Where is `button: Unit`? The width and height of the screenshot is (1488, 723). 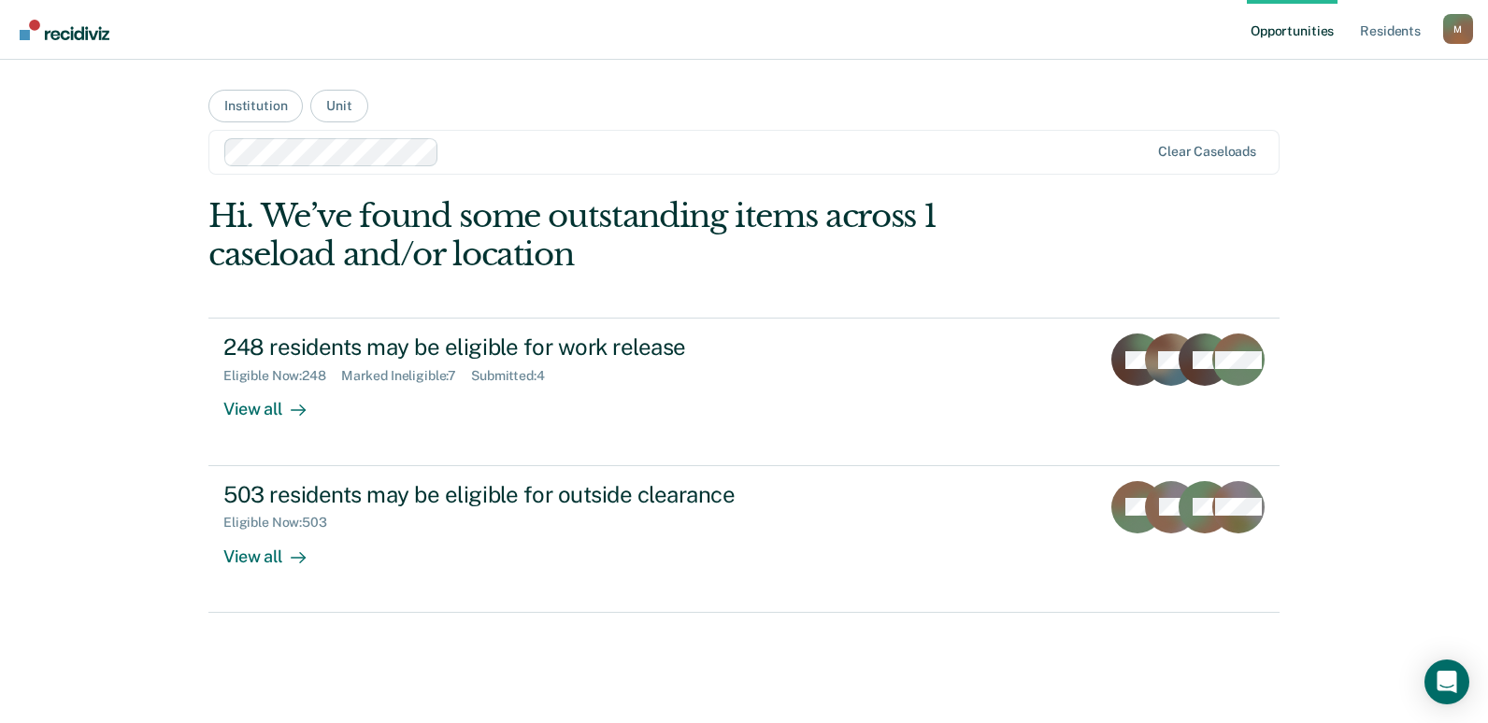 button: Unit is located at coordinates (338, 106).